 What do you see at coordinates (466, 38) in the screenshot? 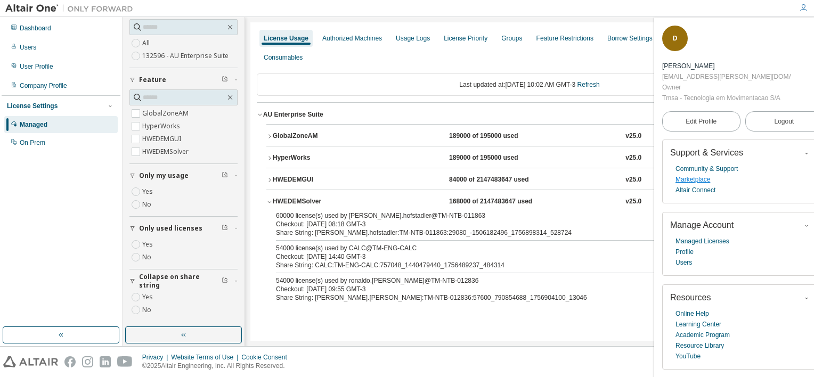
I see `div: License Priority` at bounding box center [466, 38].